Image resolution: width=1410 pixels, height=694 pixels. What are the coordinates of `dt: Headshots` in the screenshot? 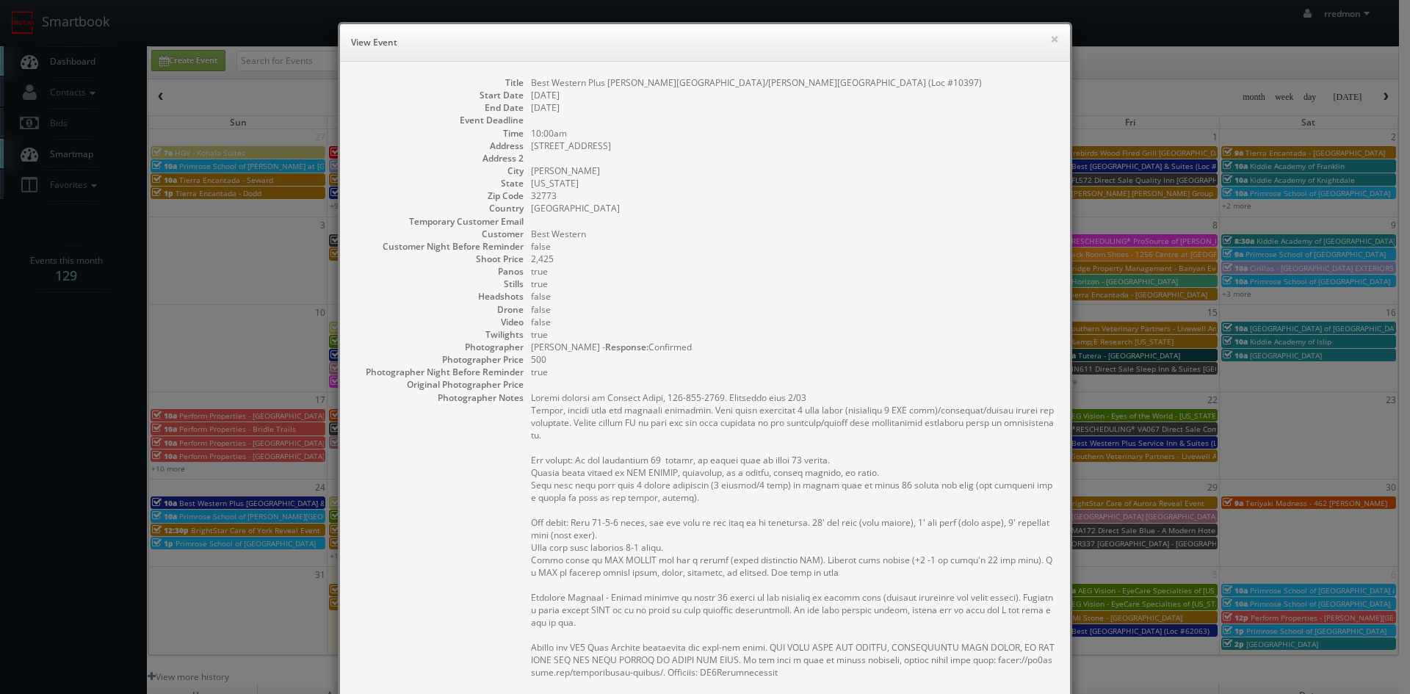 It's located at (439, 296).